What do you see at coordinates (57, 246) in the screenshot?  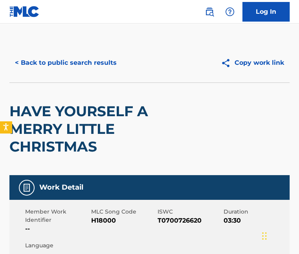 I see `span: Language` at bounding box center [57, 246].